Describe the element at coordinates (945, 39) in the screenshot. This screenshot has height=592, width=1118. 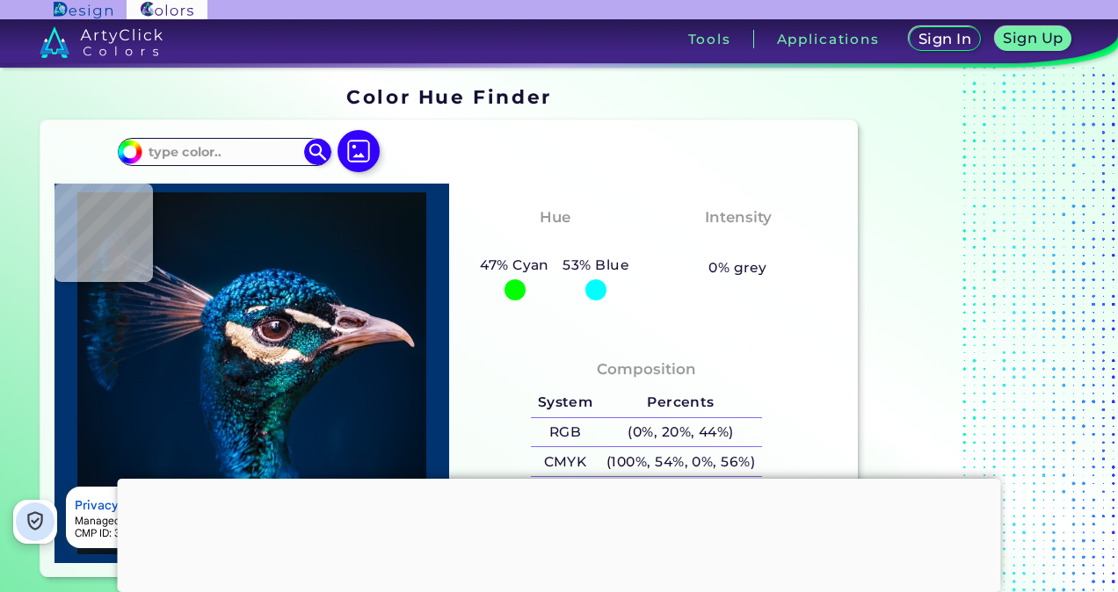
I see `h5: Sign In` at that location.